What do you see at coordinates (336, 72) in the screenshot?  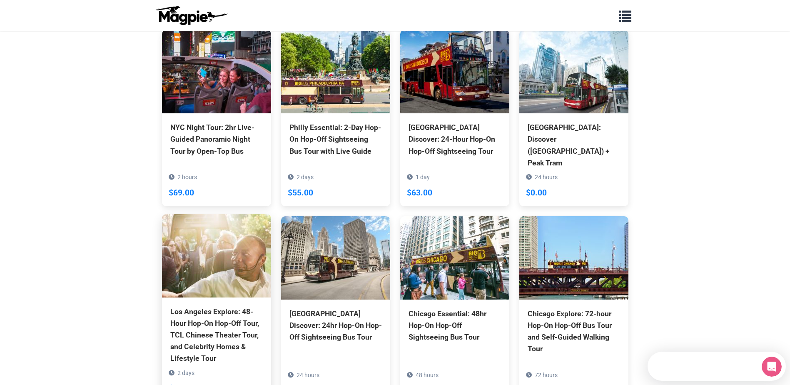 I see `img: Philly Essential: 2-Day Hop-On Hop-Off Sightseeing Bus Tour with Live Guide` at bounding box center [336, 72].